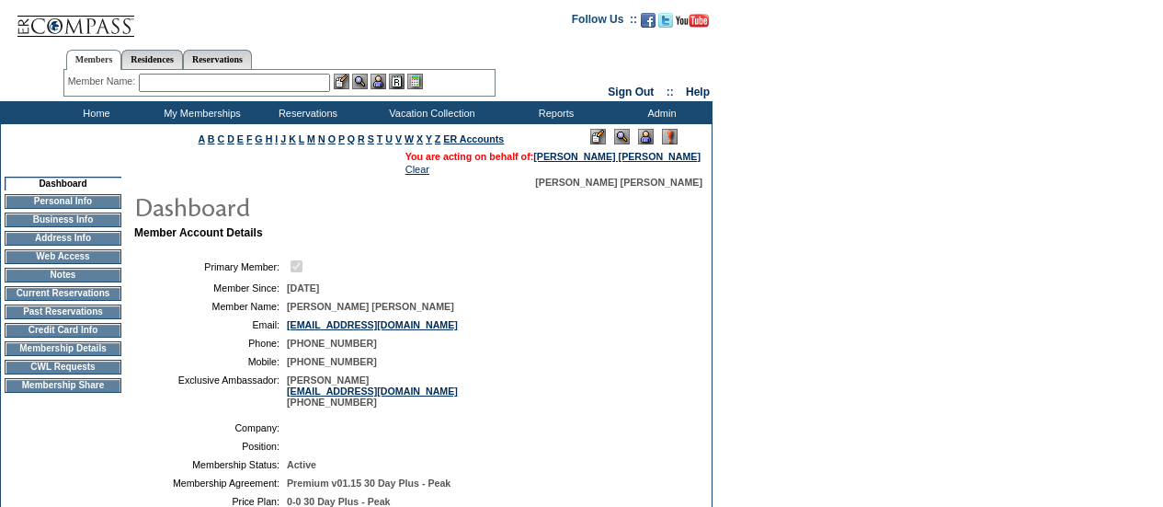 The height and width of the screenshot is (507, 1163). What do you see at coordinates (211, 483) in the screenshot?
I see `td: Membership Agreement:` at bounding box center [211, 483].